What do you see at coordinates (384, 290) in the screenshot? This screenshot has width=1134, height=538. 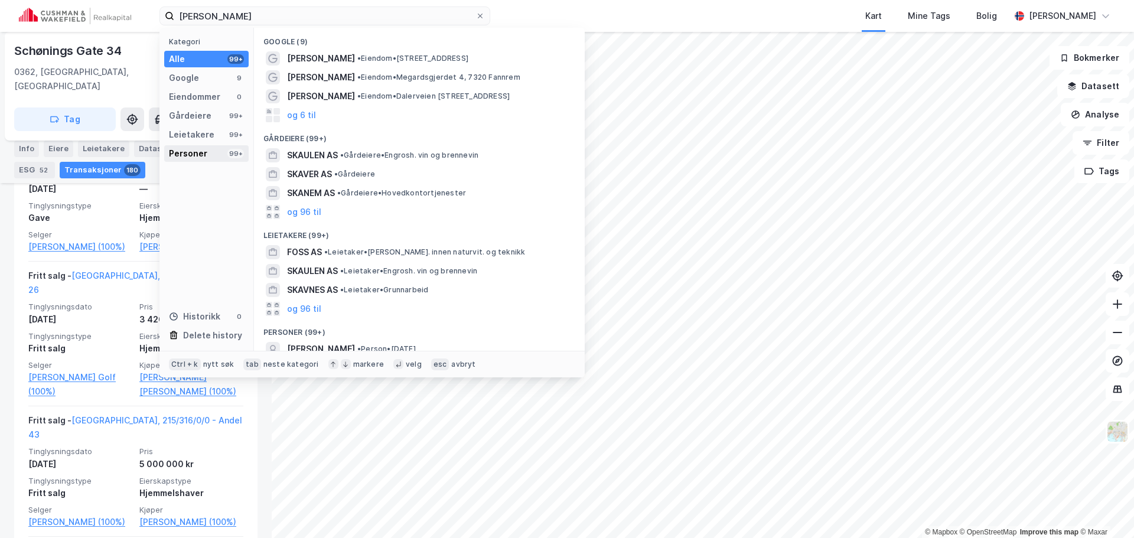 I see `span: Leietaker • Grunnarbeid` at bounding box center [384, 290].